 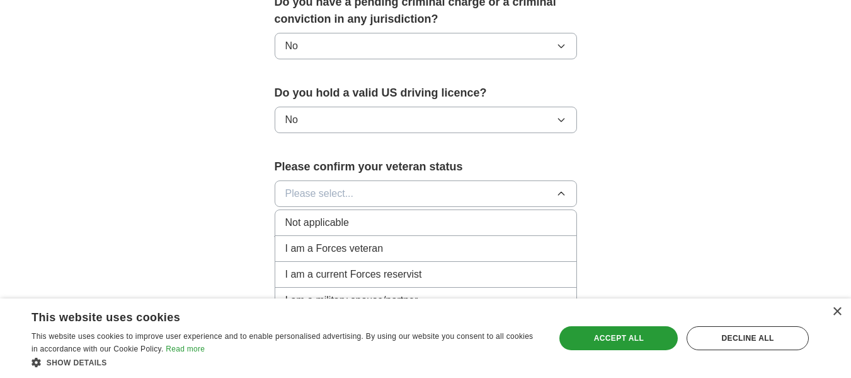 I want to click on button: Please select..., so click(x=426, y=193).